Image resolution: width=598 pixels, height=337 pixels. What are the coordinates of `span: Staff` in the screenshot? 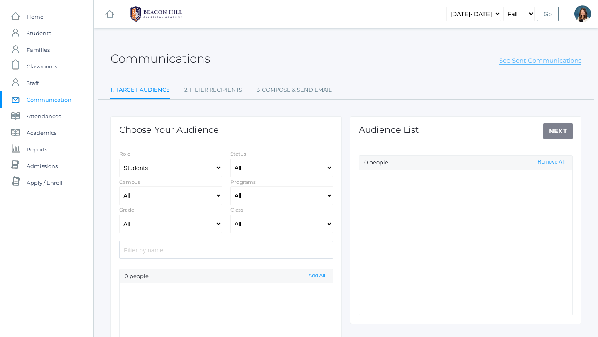 It's located at (32, 83).